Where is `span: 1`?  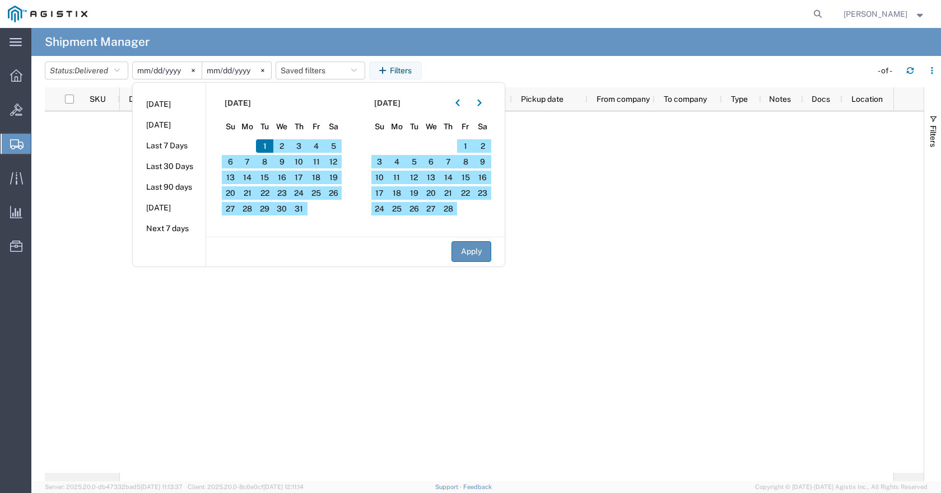
span: 1 is located at coordinates (465, 146).